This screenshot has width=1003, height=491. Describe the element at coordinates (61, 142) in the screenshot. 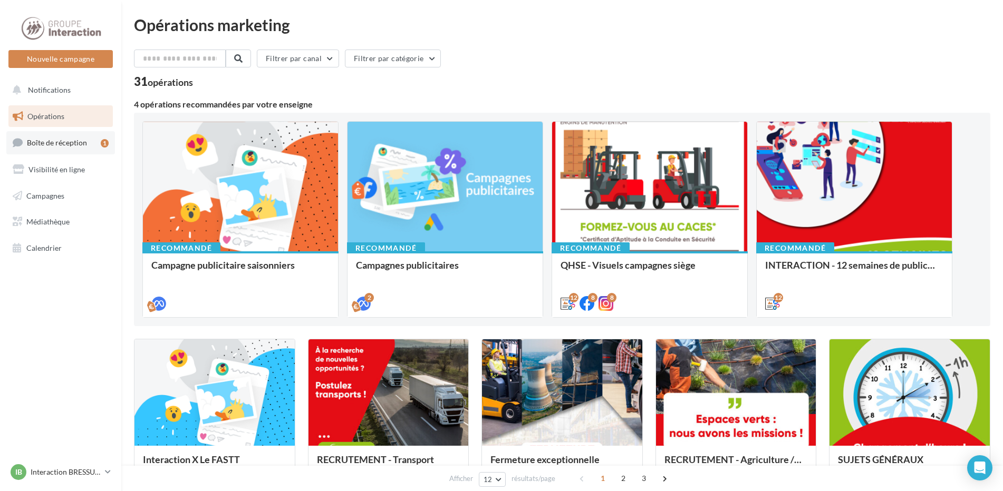

I see `a: Boîte de réception1` at that location.